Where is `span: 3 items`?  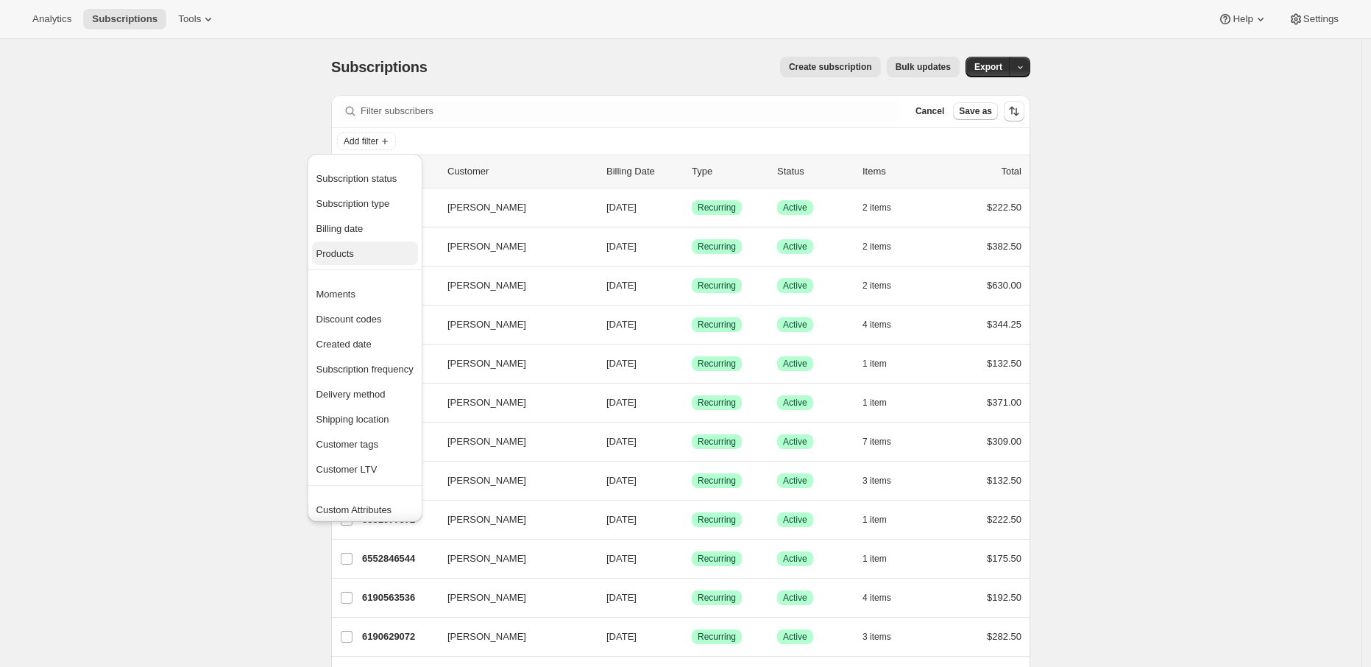 span: 3 items is located at coordinates (877, 637).